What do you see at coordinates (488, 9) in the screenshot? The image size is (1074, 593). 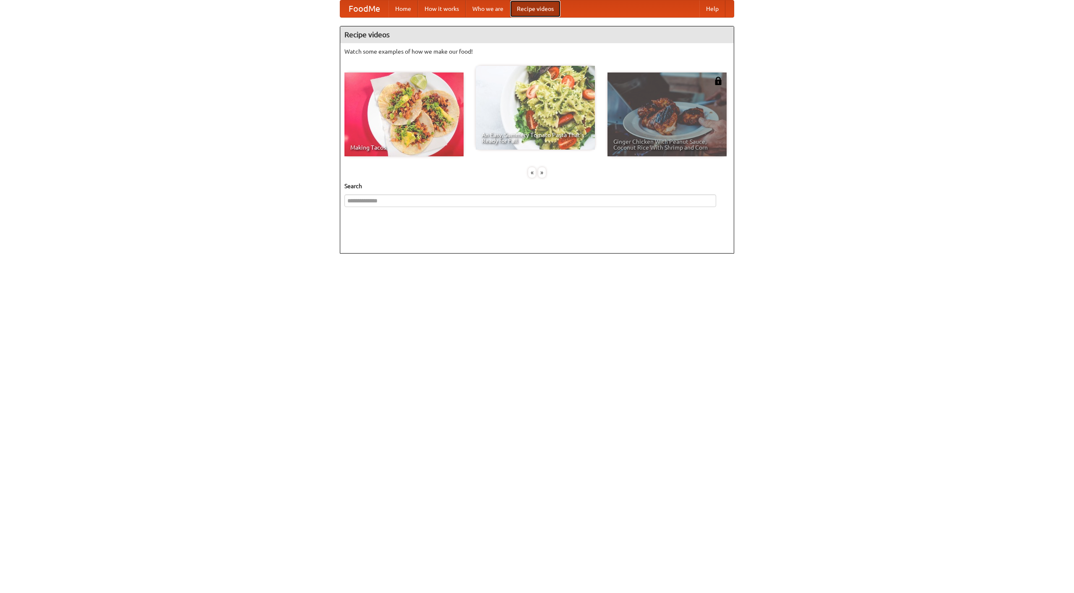 I see `a: Who we are` at bounding box center [488, 9].